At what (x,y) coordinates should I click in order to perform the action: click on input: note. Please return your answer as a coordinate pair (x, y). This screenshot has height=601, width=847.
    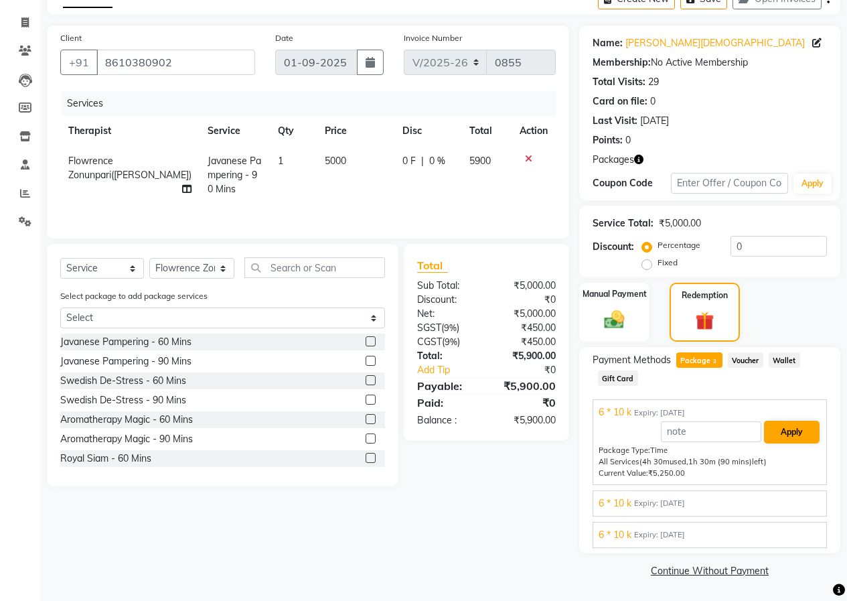
    Looking at the image, I should click on (711, 431).